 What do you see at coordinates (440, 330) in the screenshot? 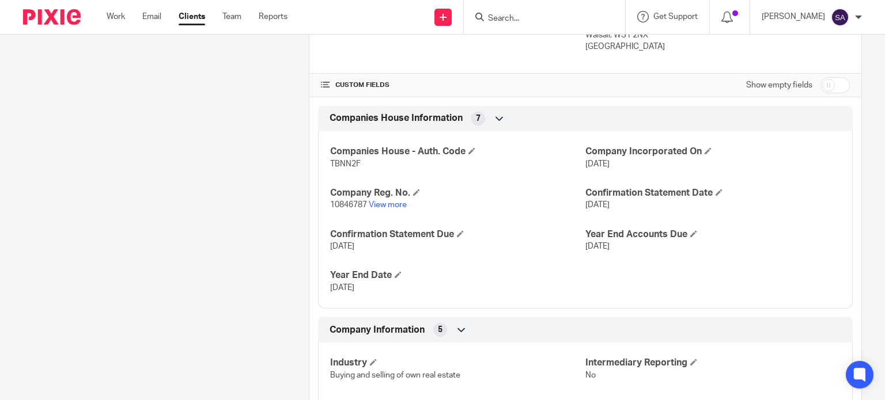
I see `span: 5` at bounding box center [440, 330].